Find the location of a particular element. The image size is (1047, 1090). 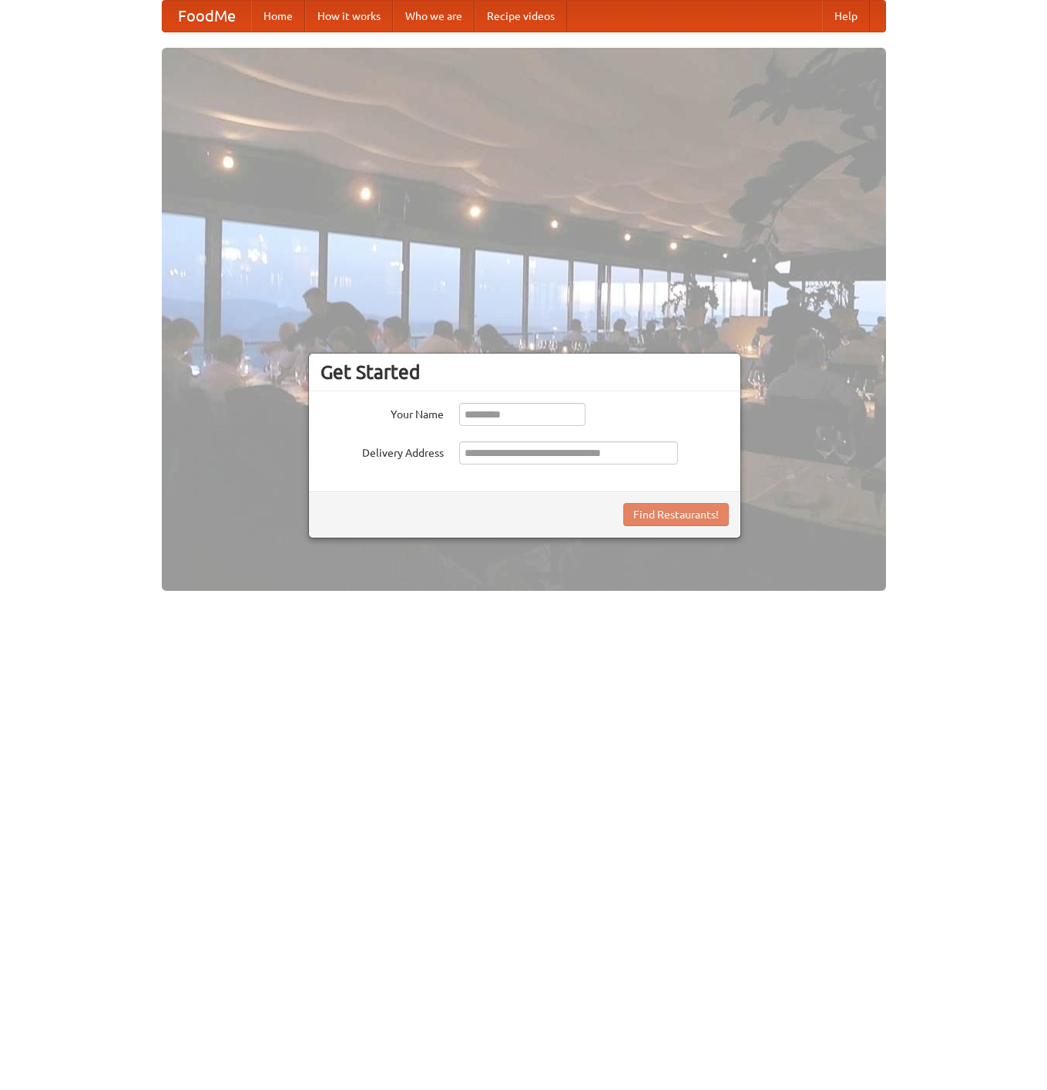

label: Your Name is located at coordinates (382, 412).